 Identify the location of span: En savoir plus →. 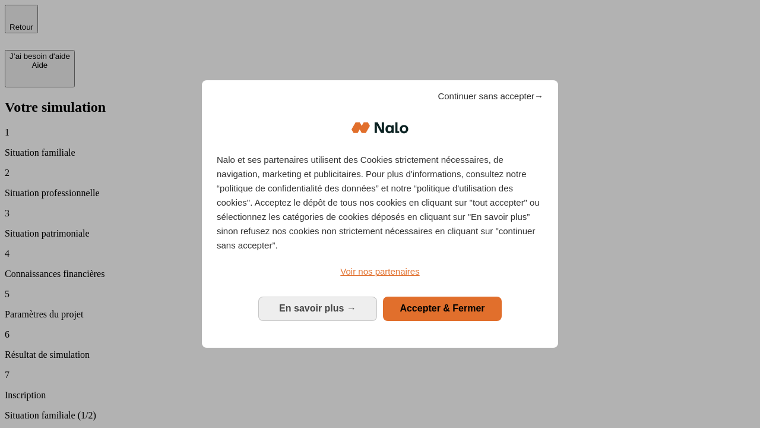
(318, 308).